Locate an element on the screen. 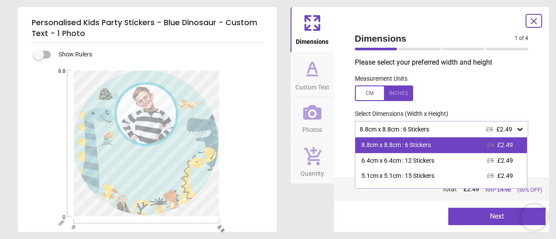 The width and height of the screenshot is (556, 239). h5: Personalised Kids Party Stickers - Blue Dinosaur - Custom Text - 1 Photo is located at coordinates (147, 28).